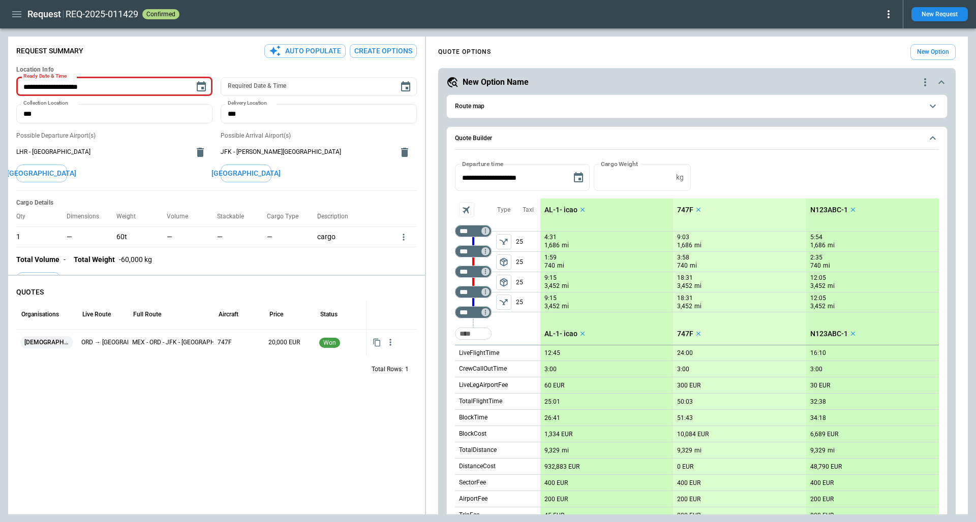  What do you see at coordinates (91, 237) in the screenshot?
I see `div: No dimensions` at bounding box center [91, 237].